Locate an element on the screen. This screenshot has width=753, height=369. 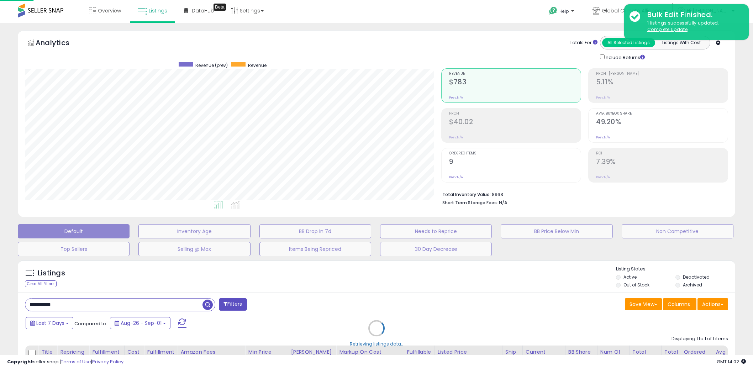
button: Listings With Cost is located at coordinates (681, 43).